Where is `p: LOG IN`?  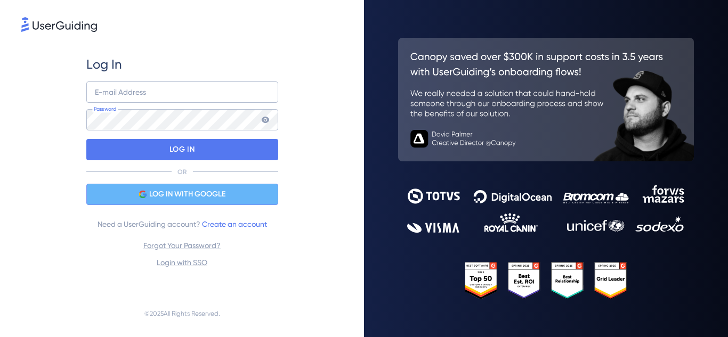
p: LOG IN is located at coordinates (182, 150).